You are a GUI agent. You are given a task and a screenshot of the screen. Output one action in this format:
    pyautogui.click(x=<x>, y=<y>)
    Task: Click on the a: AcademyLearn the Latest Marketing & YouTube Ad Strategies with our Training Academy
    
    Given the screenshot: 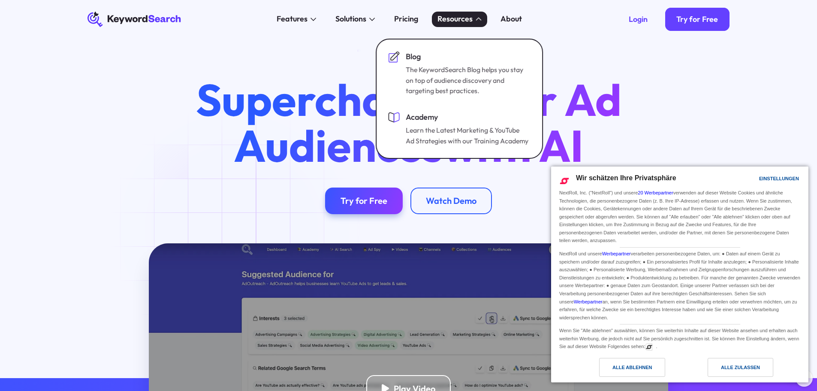 What is the action you would take?
    pyautogui.click(x=459, y=129)
    